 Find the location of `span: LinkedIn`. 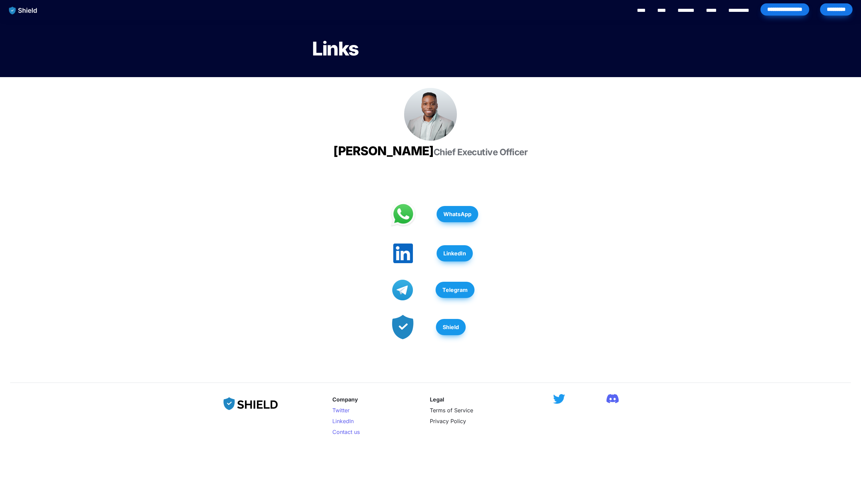

span: LinkedIn is located at coordinates (343, 421).